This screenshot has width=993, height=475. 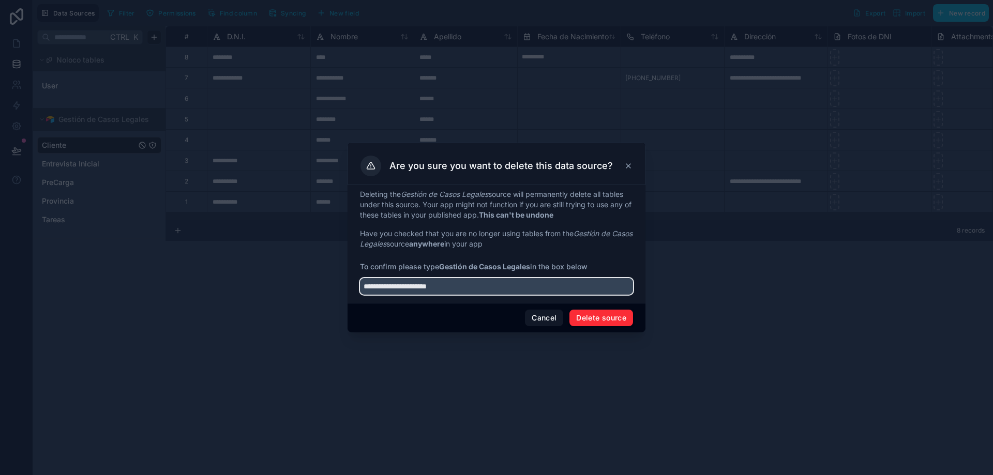 What do you see at coordinates (516, 215) in the screenshot?
I see `strong: This can't be undone` at bounding box center [516, 215].